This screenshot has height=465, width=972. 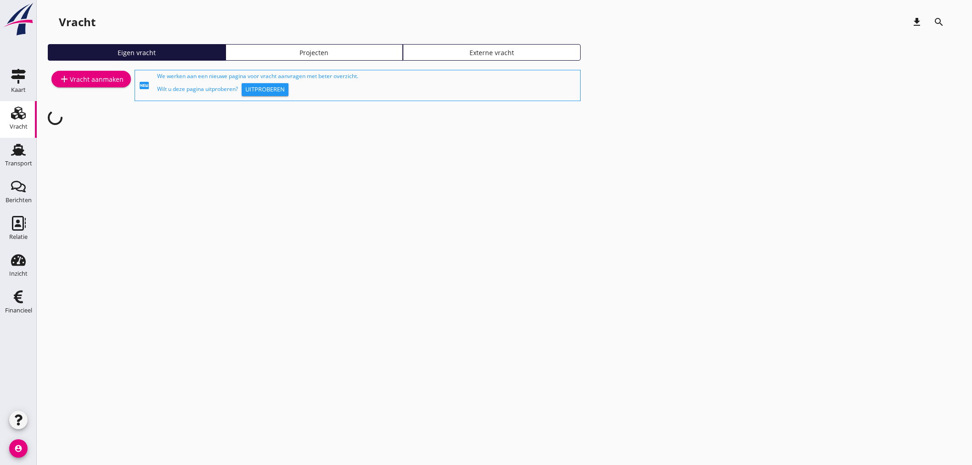 I want to click on div: Kaart, so click(x=18, y=90).